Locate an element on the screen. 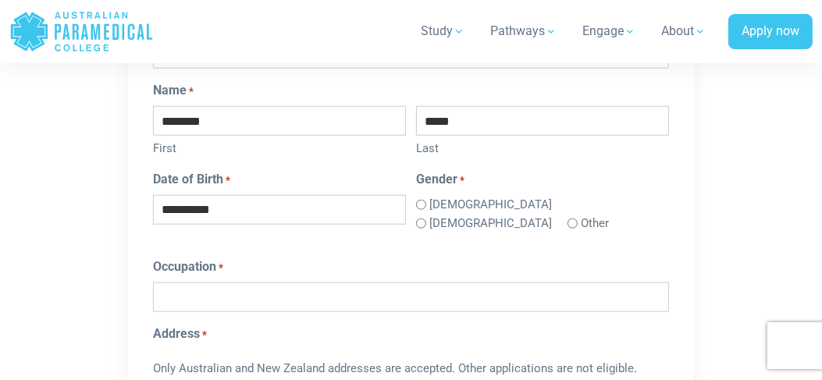 This screenshot has width=822, height=380. legend: Gender is located at coordinates (543, 180).